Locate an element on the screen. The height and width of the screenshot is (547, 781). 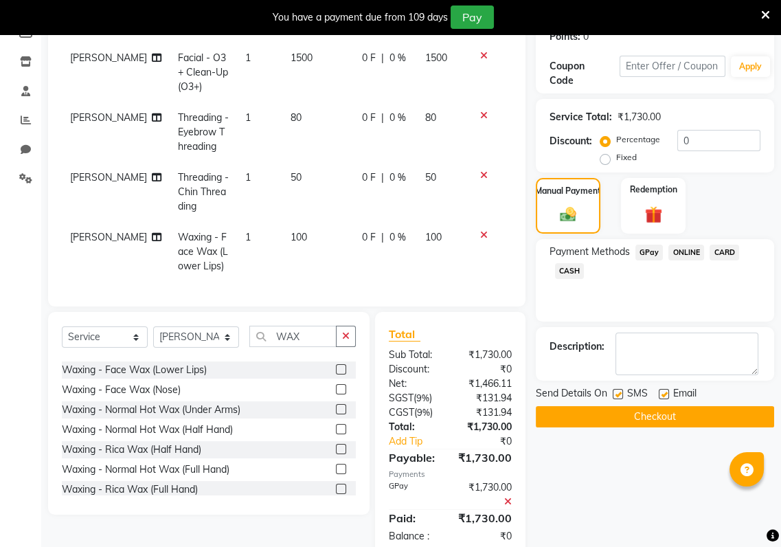
span: Waxing - Face Wax (Lower Lips) is located at coordinates (203, 252).